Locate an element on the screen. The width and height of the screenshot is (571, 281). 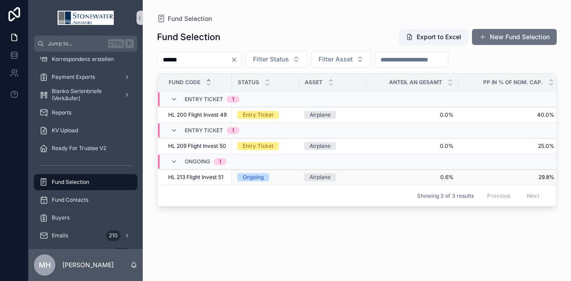
a: 25.0% is located at coordinates (509, 146).